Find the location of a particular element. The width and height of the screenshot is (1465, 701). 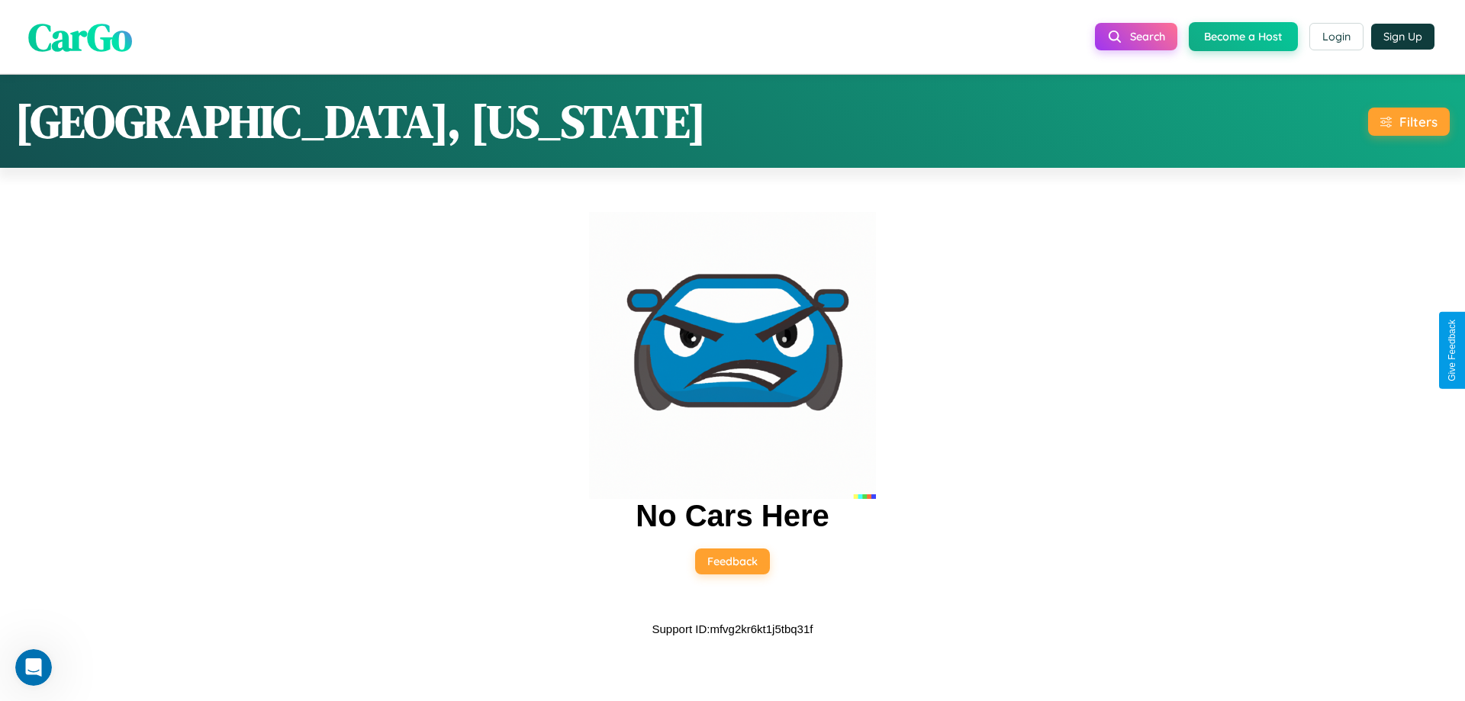

div: Give Feedback is located at coordinates (1452, 350).